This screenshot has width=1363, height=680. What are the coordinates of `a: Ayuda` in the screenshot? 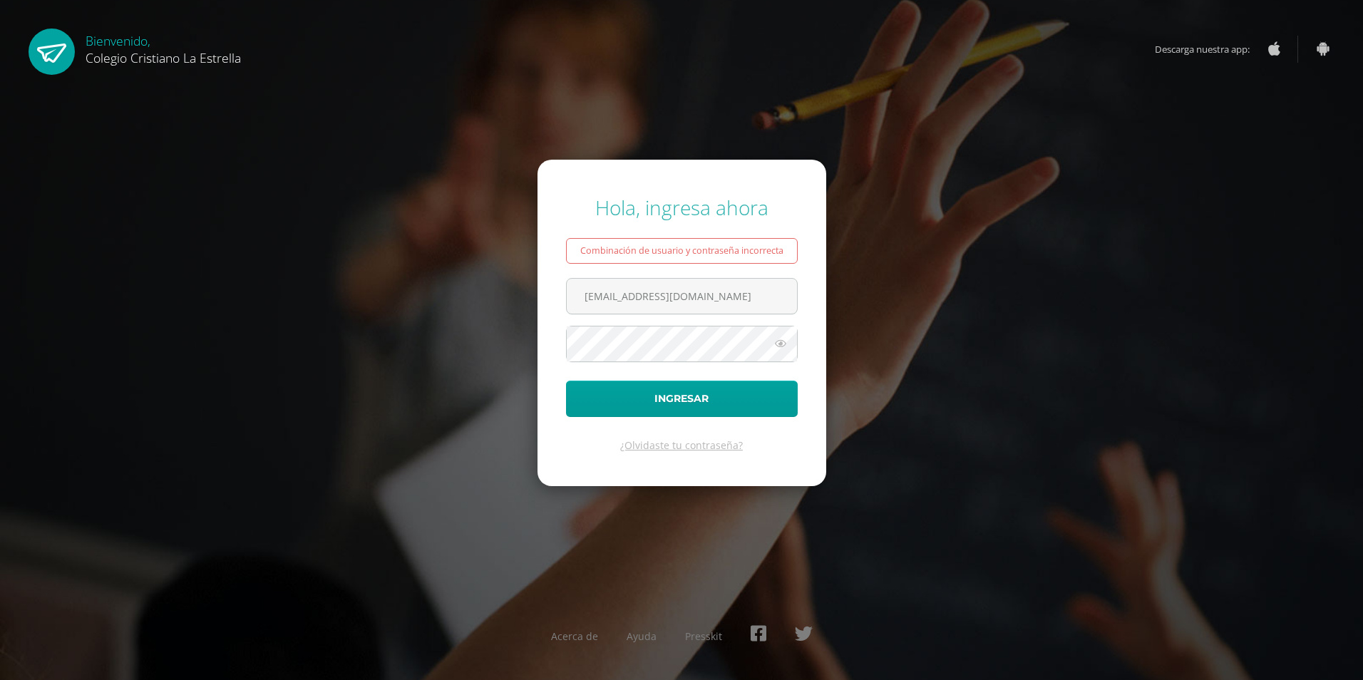 It's located at (641, 636).